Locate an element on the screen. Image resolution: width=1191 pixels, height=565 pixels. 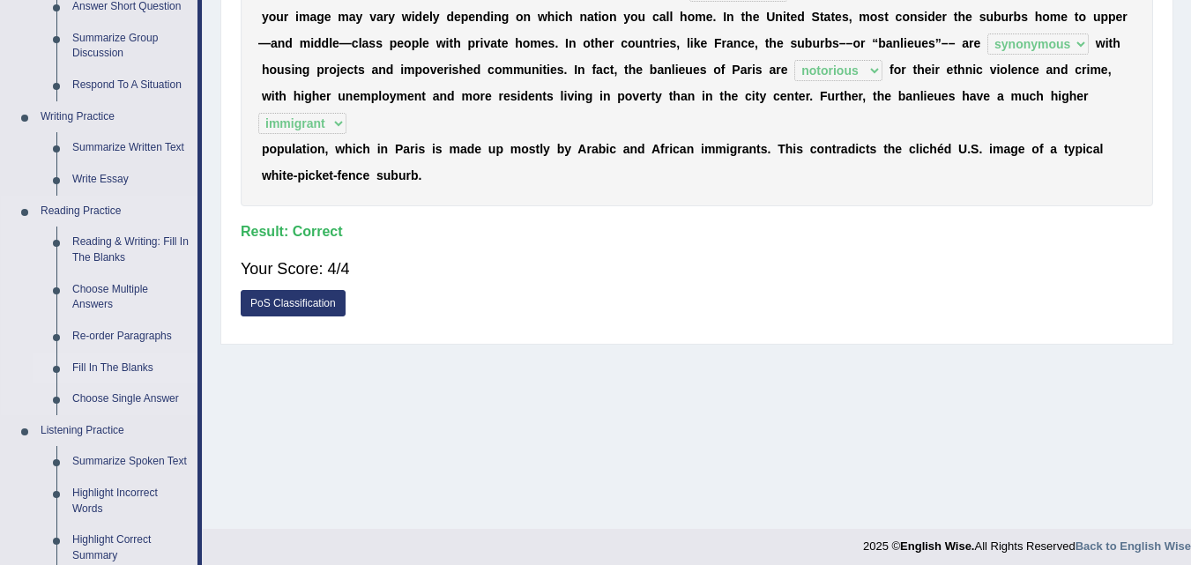
a: Choose Single Answer is located at coordinates (130, 399).